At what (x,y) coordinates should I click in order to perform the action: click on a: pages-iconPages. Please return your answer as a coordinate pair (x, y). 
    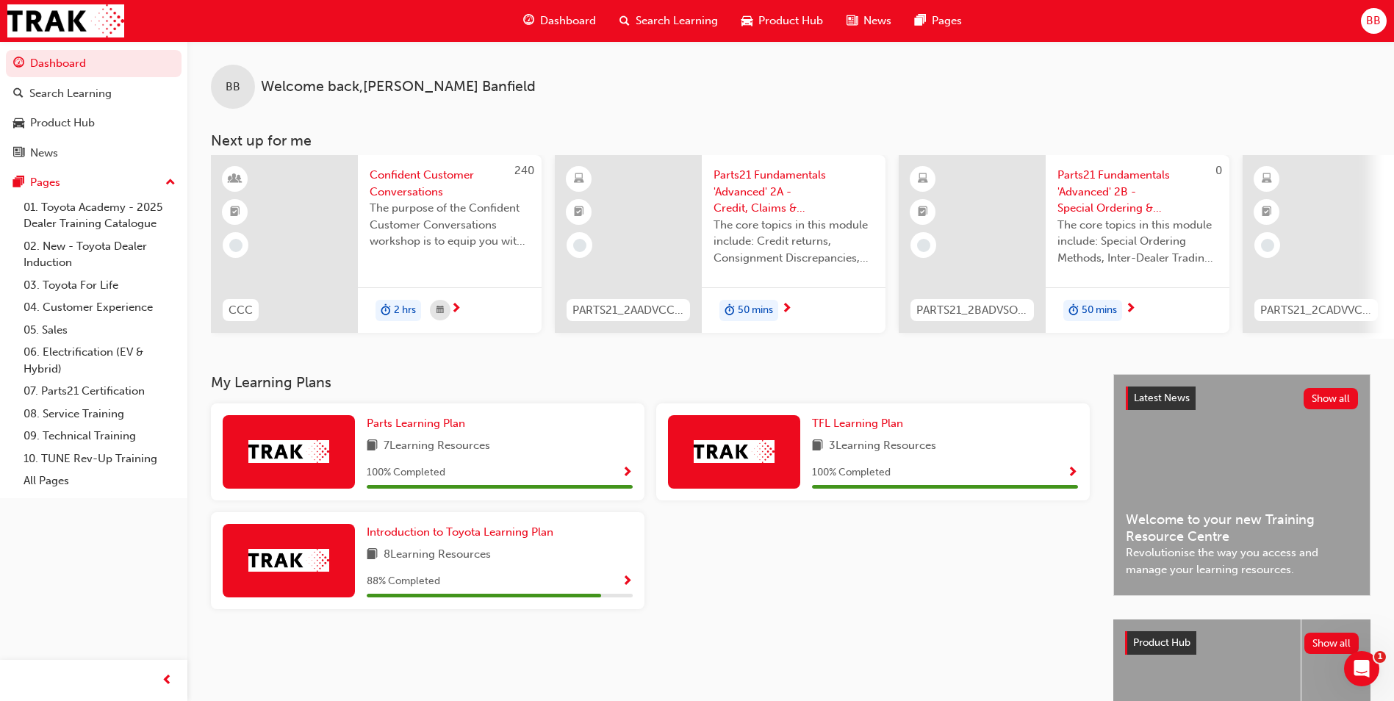
    Looking at the image, I should click on (938, 21).